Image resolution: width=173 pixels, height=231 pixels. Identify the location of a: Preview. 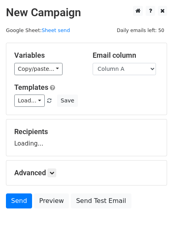
(51, 201).